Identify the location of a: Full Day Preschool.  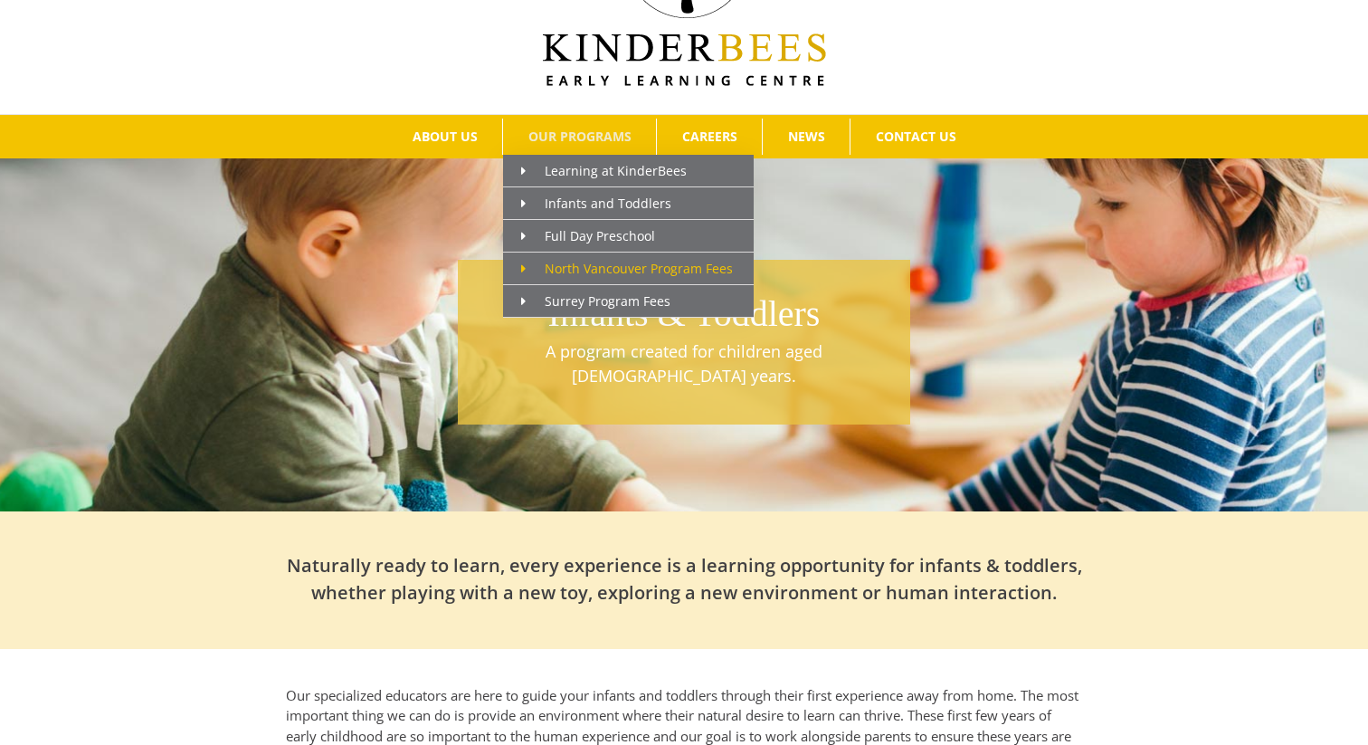
(628, 236).